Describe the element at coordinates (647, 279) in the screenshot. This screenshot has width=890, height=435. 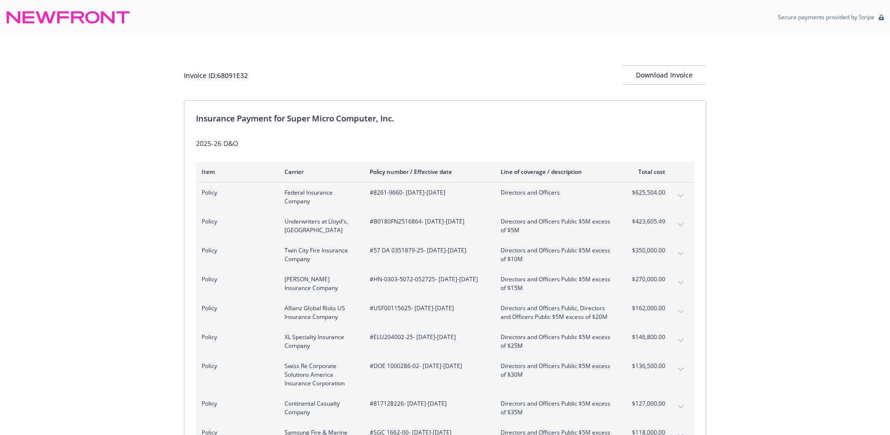
I see `span: $270,000.00` at that location.